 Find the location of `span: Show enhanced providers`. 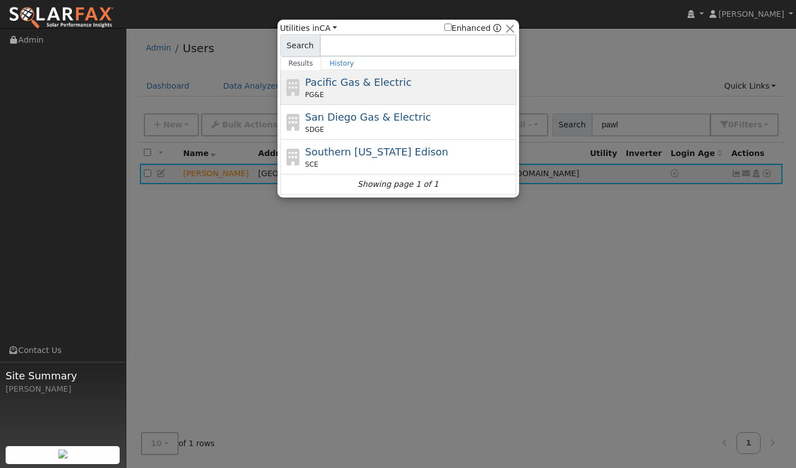

span: Show enhanced providers is located at coordinates (473, 28).